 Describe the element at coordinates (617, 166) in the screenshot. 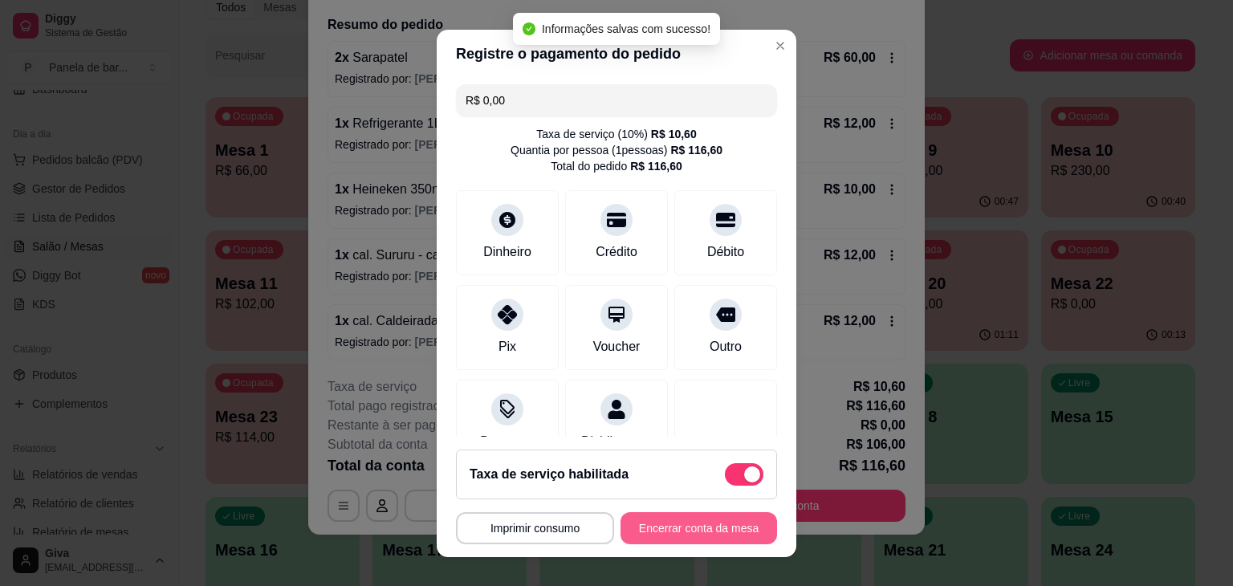

I see `div: Total do pedido` at that location.